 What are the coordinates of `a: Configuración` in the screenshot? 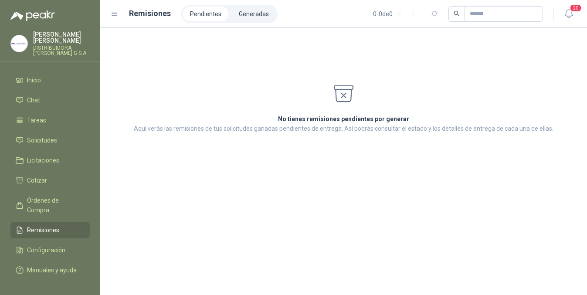 It's located at (50, 250).